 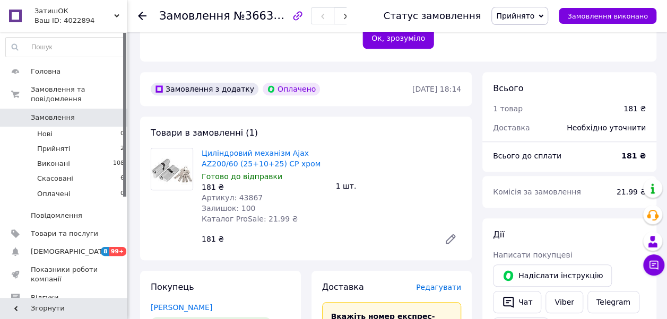 What do you see at coordinates (242, 177) in the screenshot?
I see `span: Готово до відправки` at bounding box center [242, 177].